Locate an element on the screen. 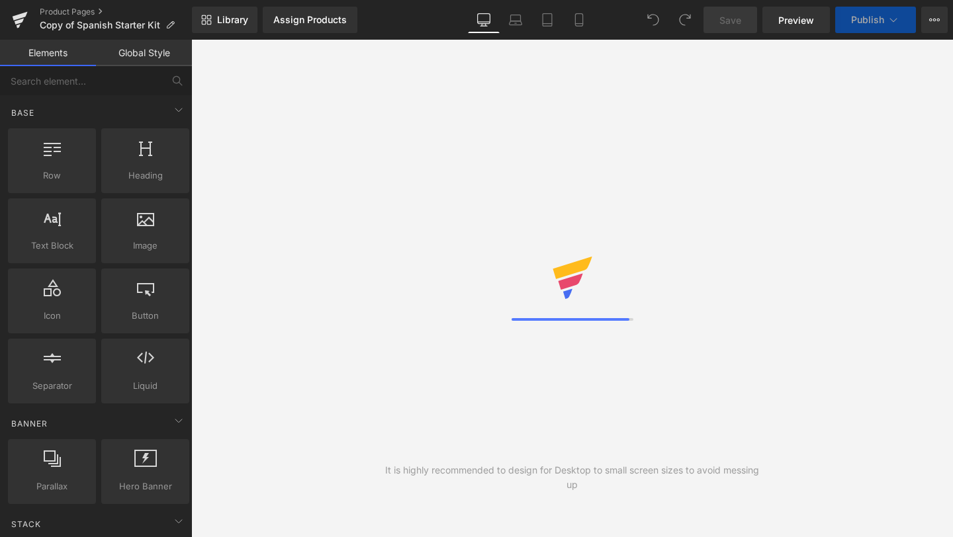 Image resolution: width=953 pixels, height=537 pixels. span: Image is located at coordinates (145, 245).